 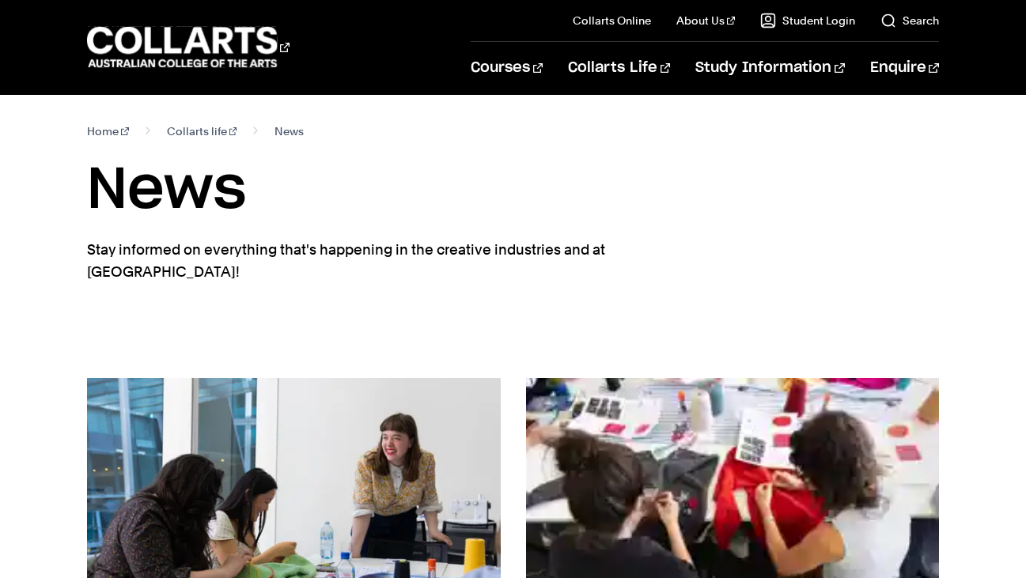 What do you see at coordinates (188, 47) in the screenshot?
I see `div: Go to homepage` at bounding box center [188, 47].